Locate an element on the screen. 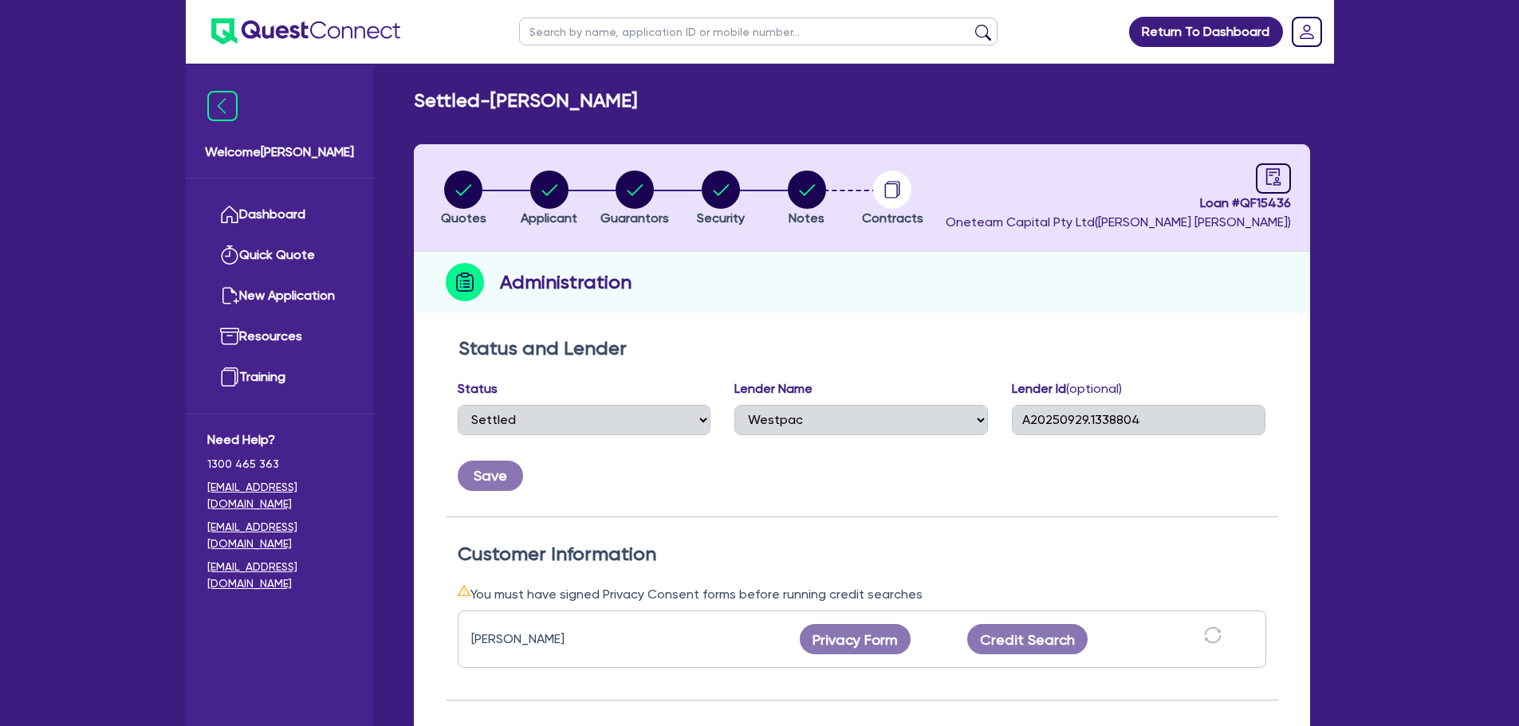  img: icon-menu-close is located at coordinates (222, 106).